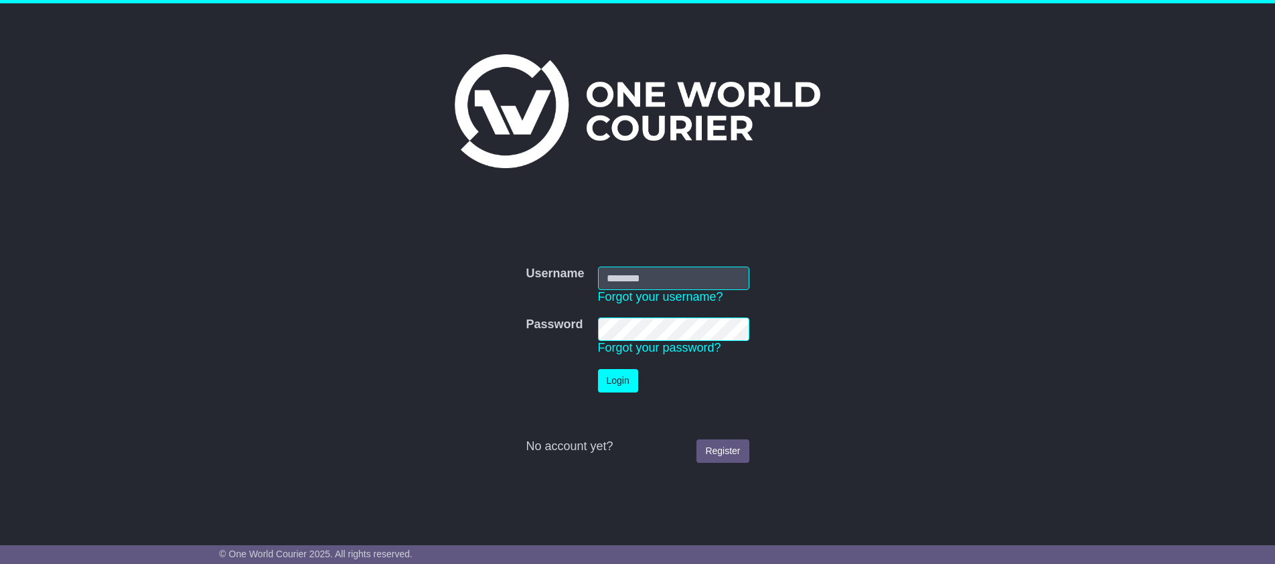 Image resolution: width=1275 pixels, height=564 pixels. What do you see at coordinates (555, 274) in the screenshot?
I see `label: Username` at bounding box center [555, 274].